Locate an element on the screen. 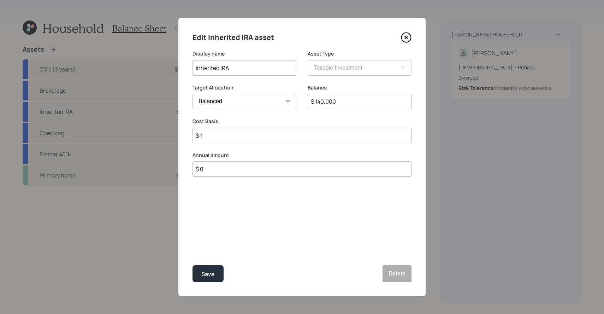  div: Save is located at coordinates (208, 274).